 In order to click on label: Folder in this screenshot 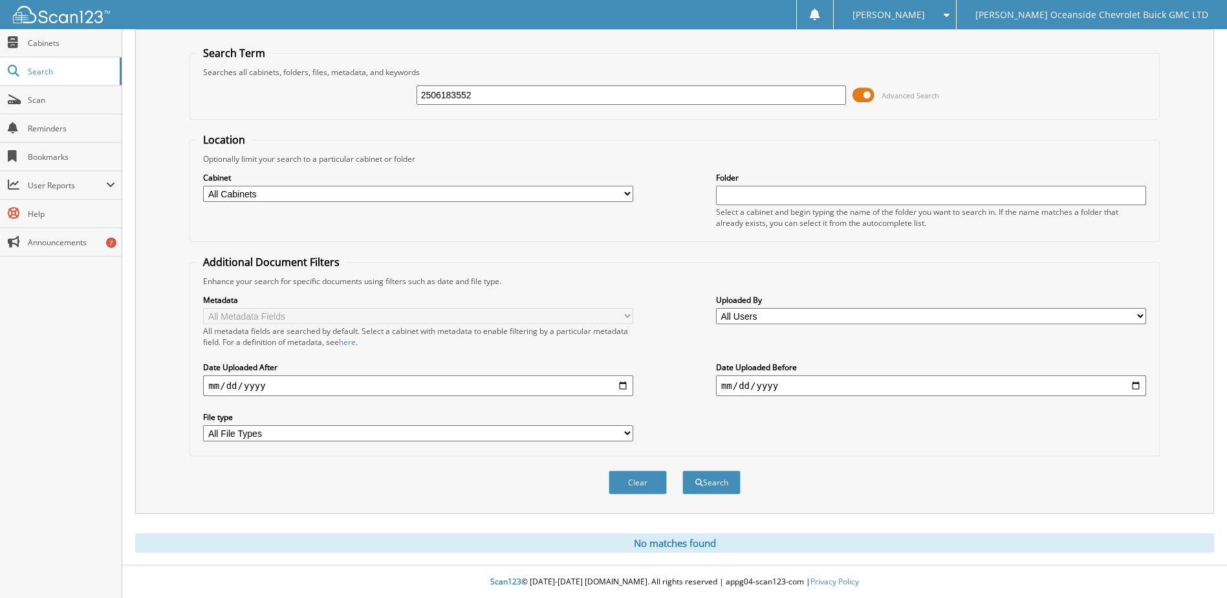, I will do `click(931, 177)`.